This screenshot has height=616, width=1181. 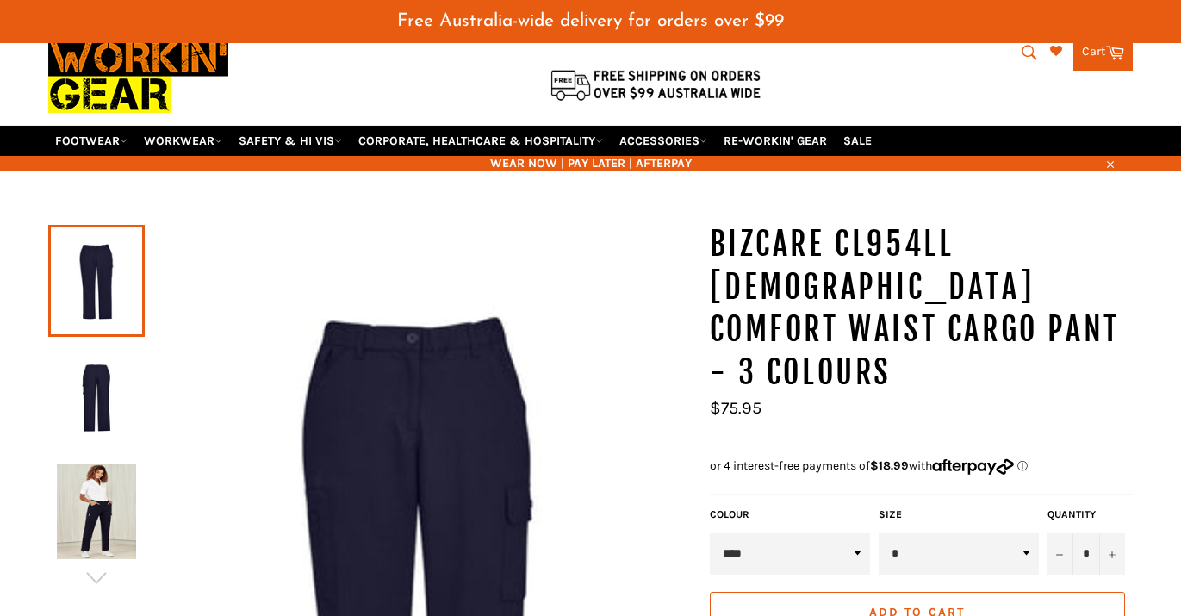 What do you see at coordinates (481, 140) in the screenshot?
I see `a: CORPORATE, HEALTHCARE & HOSPITALITY` at bounding box center [481, 140].